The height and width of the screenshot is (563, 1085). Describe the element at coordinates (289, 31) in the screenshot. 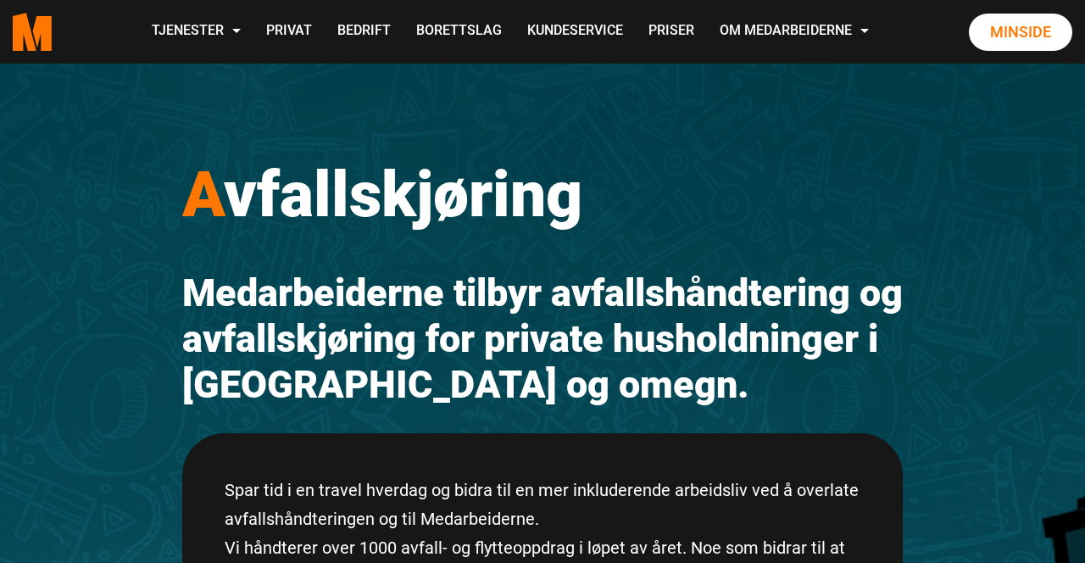

I see `a: Privat` at that location.